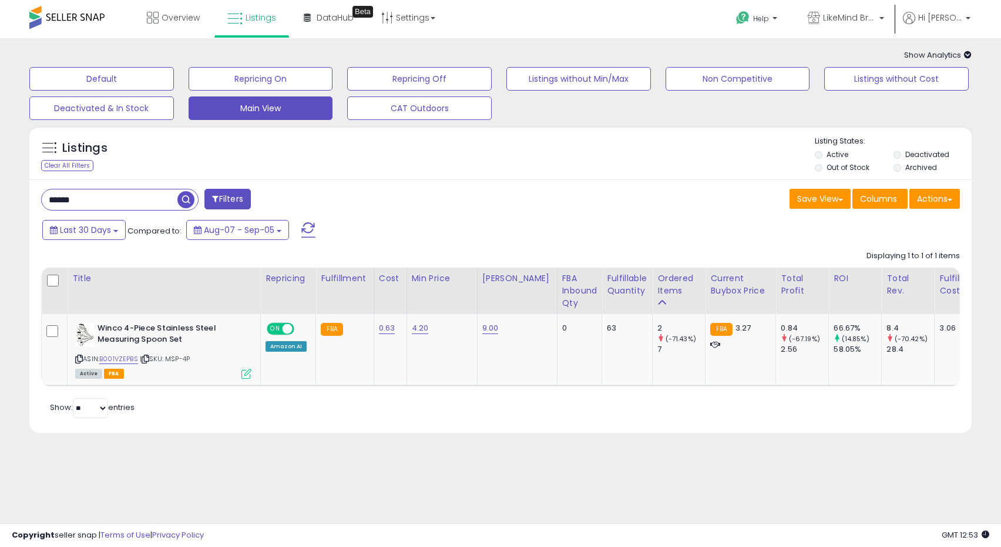 The width and height of the screenshot is (1001, 547). What do you see at coordinates (922, 167) in the screenshot?
I see `label: Archived` at bounding box center [922, 167].